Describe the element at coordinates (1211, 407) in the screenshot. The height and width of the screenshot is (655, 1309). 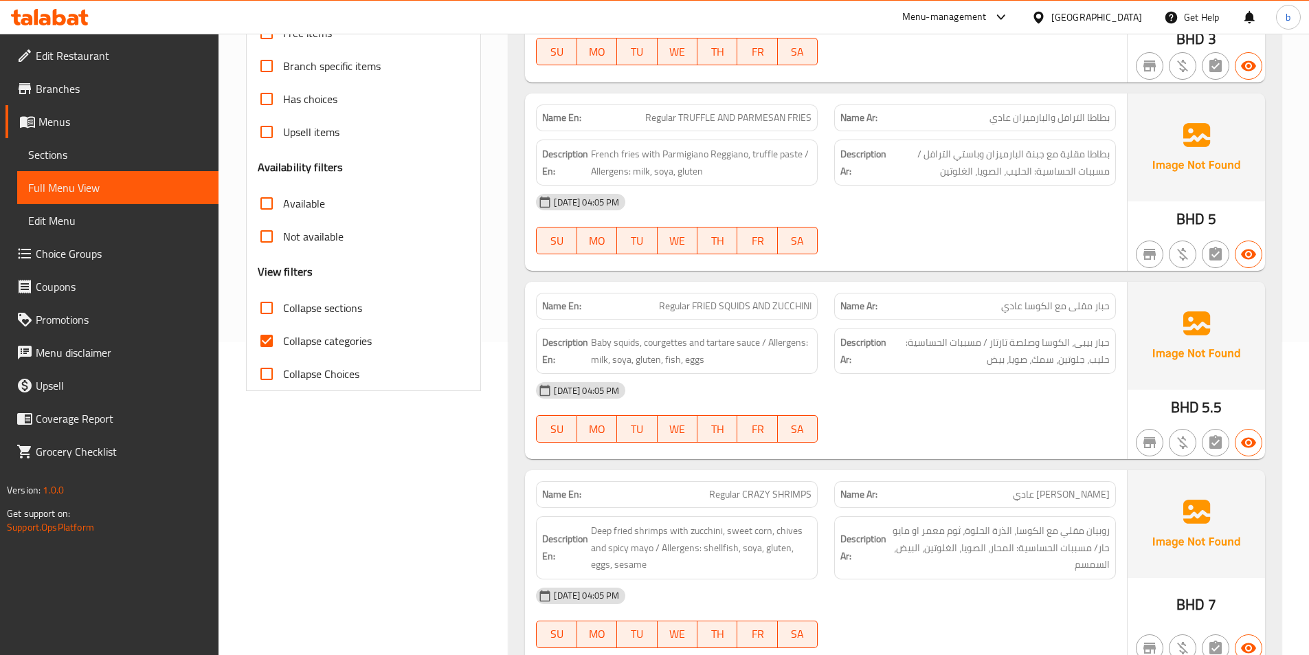
I see `span: 5.5` at that location.